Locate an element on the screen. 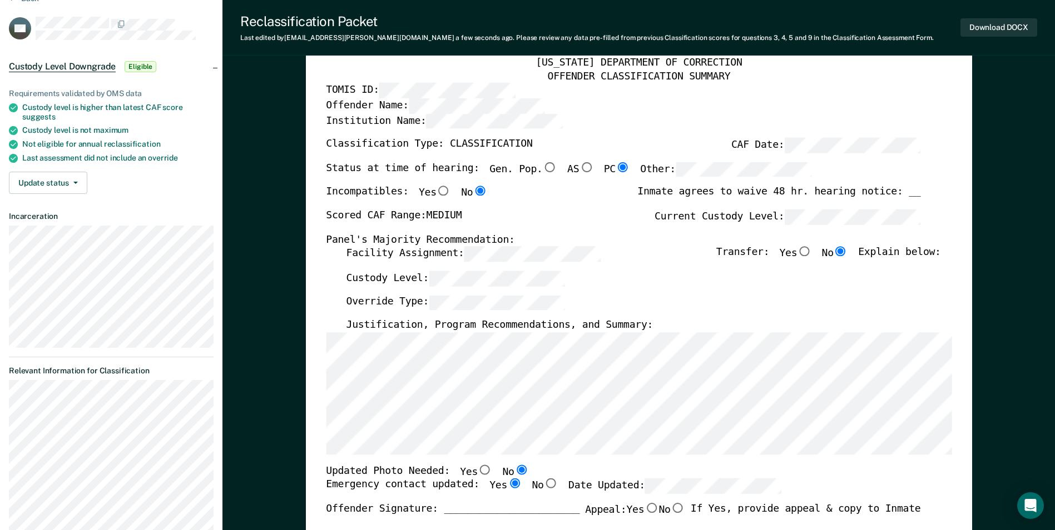 This screenshot has height=530, width=1055. input: Offender Name: is located at coordinates (476, 106).